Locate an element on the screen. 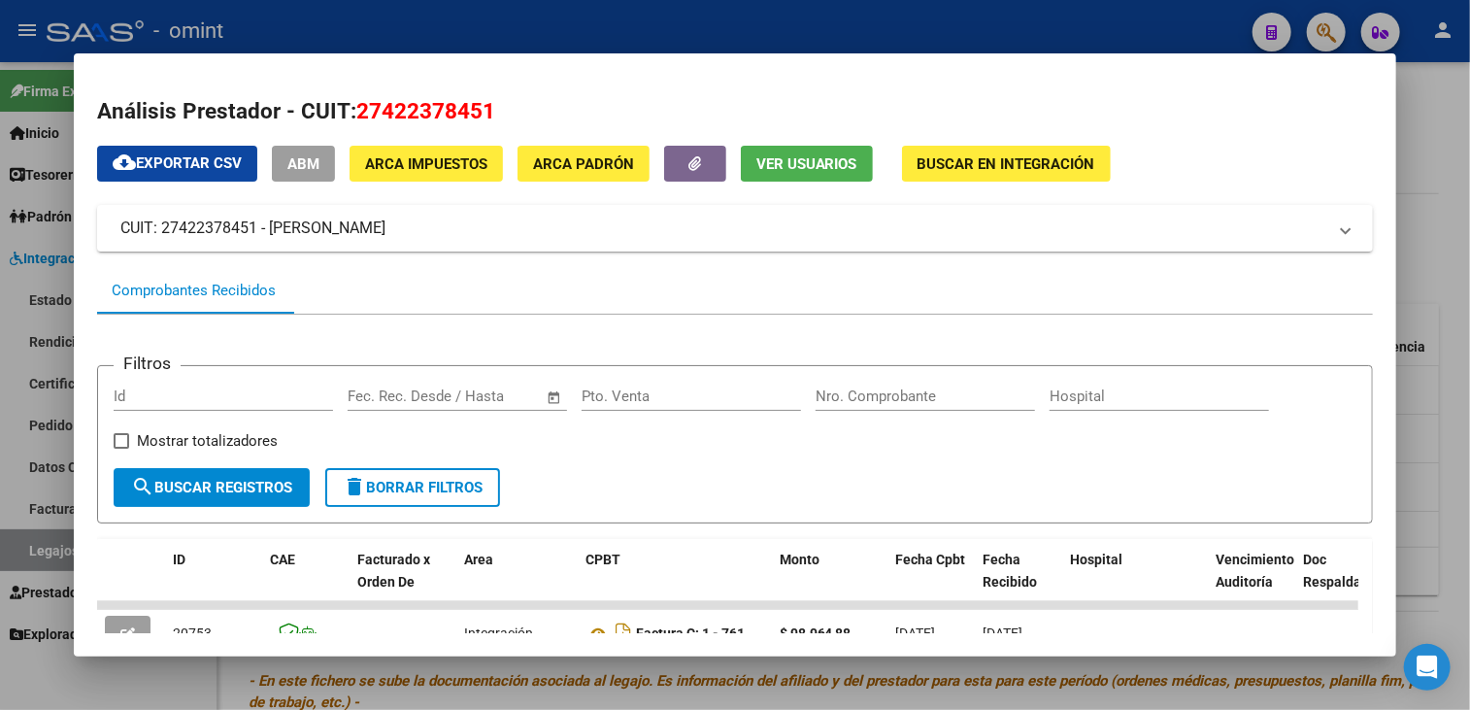 This screenshot has width=1470, height=710. span: CPBT is located at coordinates (603, 559).